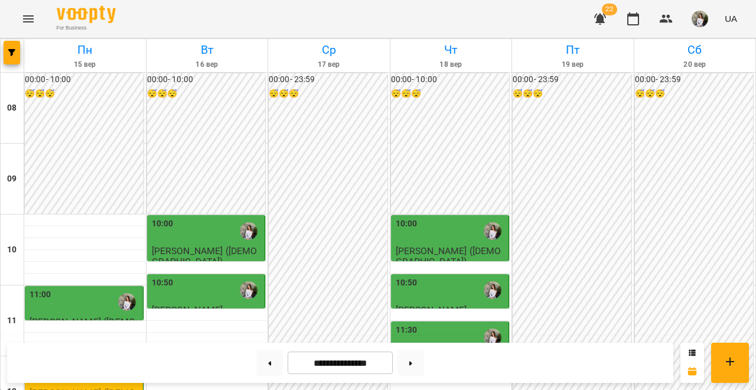 The height and width of the screenshot is (390, 756). I want to click on h6: 09, so click(12, 179).